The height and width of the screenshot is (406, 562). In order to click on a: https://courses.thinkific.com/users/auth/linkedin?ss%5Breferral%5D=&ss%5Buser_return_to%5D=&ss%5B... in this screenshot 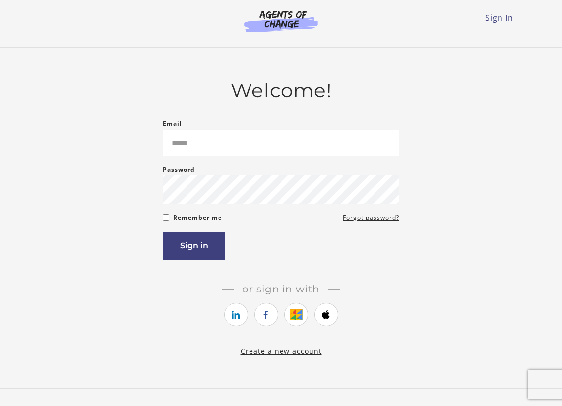, I will do `click(236, 315)`.